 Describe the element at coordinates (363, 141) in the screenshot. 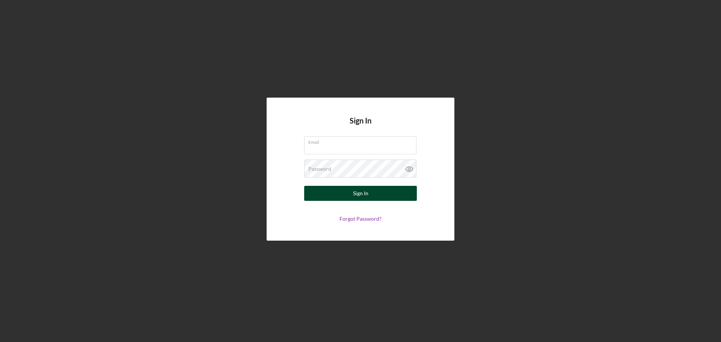

I see `label: Email` at that location.